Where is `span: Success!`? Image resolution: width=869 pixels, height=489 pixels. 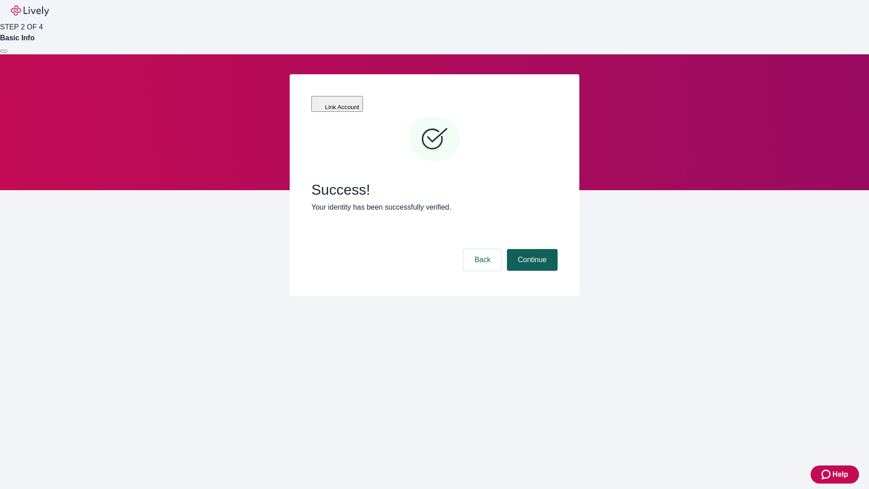 span: Success! is located at coordinates (434, 190).